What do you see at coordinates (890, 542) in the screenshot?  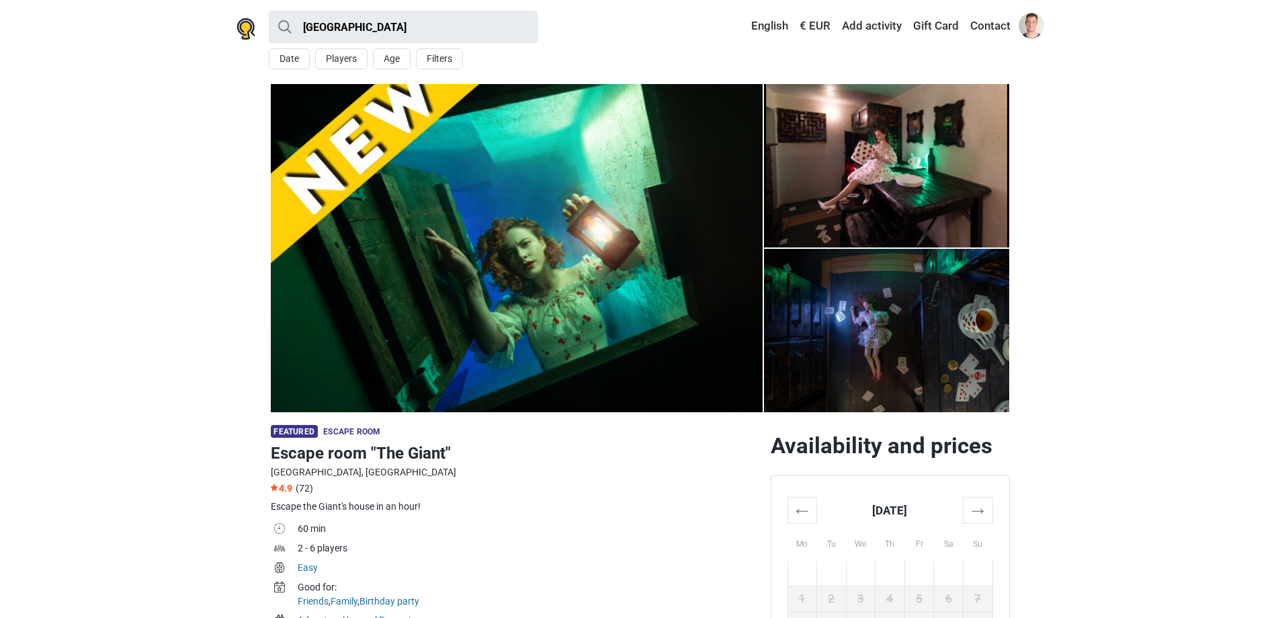 I see `th: Th` at bounding box center [890, 542].